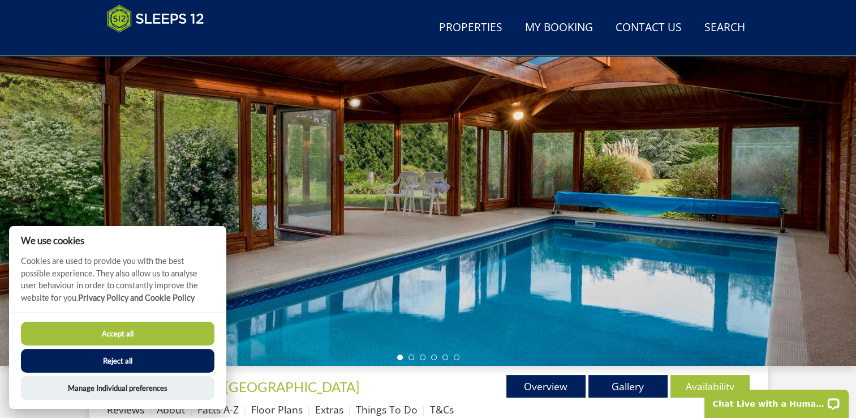  Describe the element at coordinates (137, 21) in the screenshot. I see `button: Open LiveChat chat widget` at that location.